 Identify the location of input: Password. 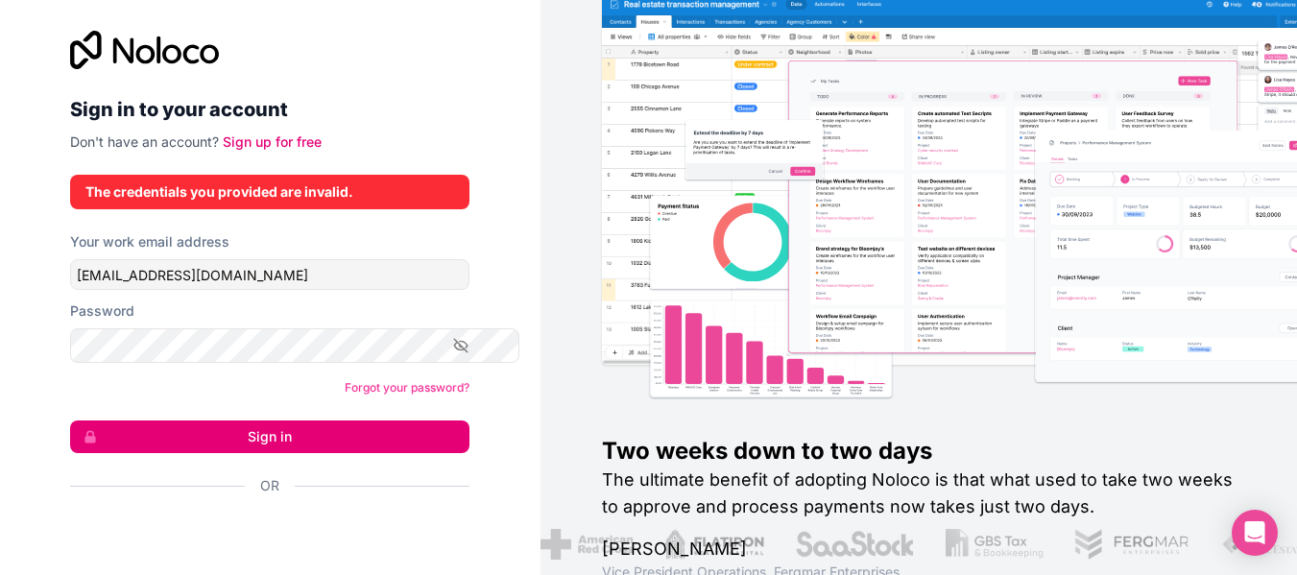
(295, 346).